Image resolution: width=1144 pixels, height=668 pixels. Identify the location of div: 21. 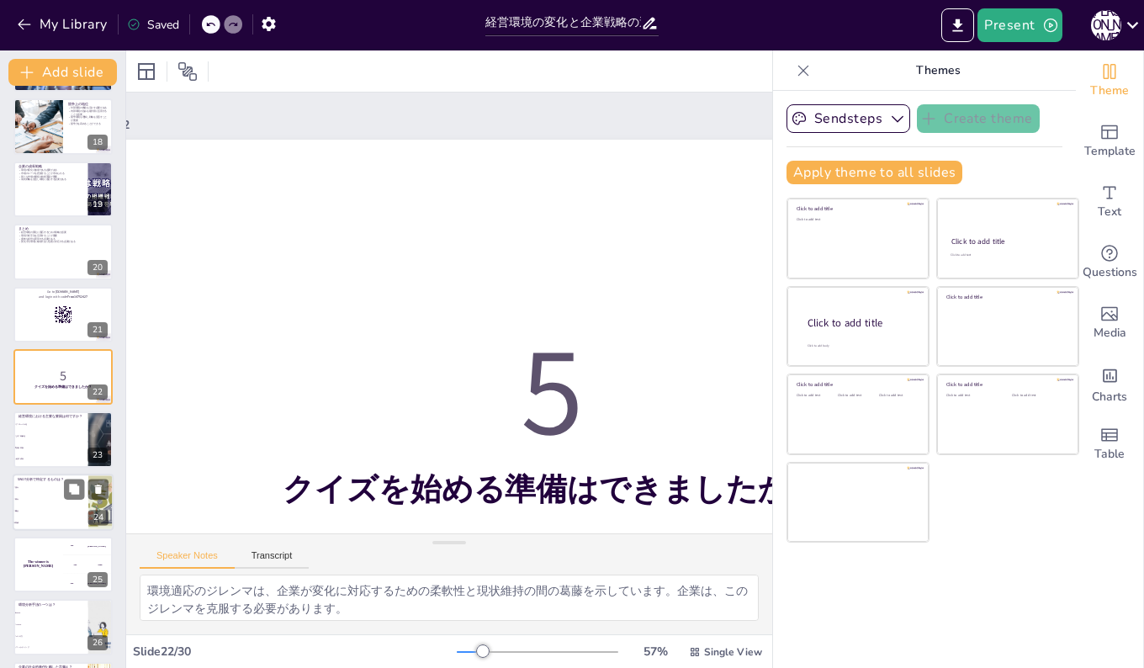
(98, 330).